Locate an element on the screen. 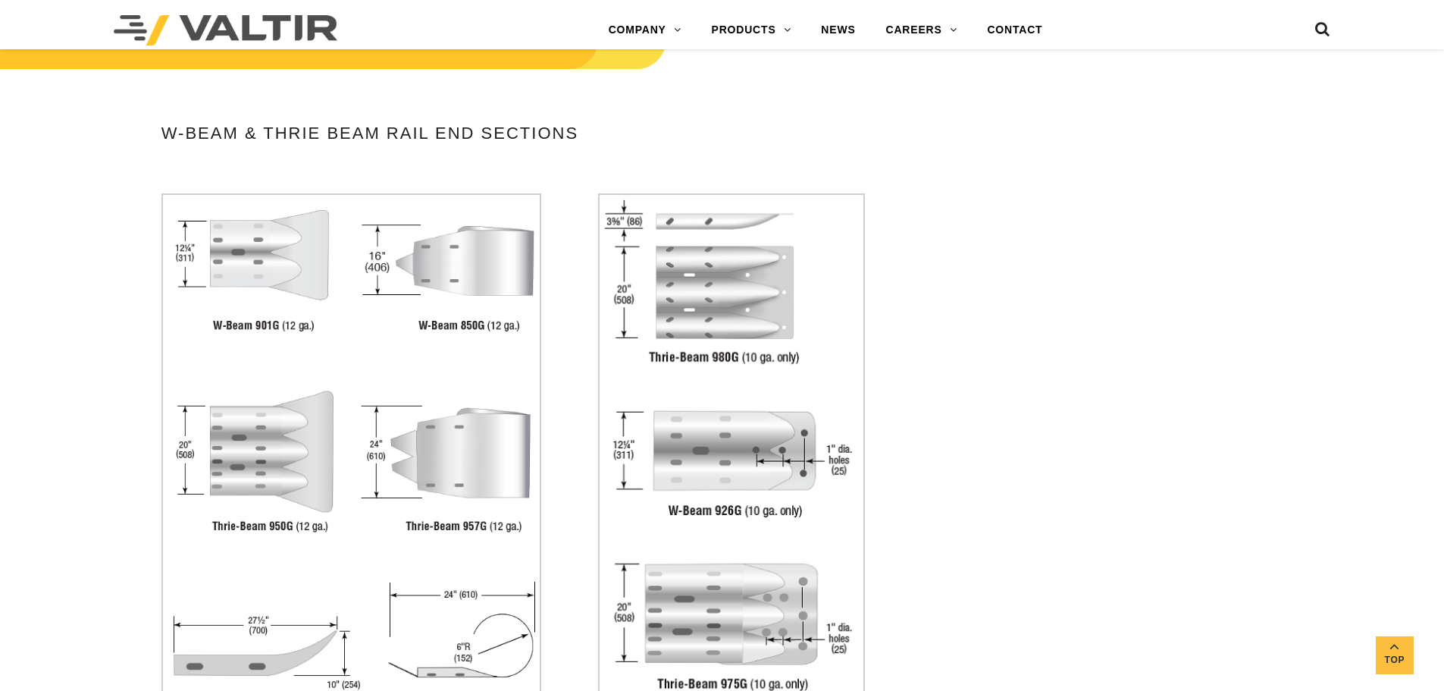  span: Top is located at coordinates (1395, 659).